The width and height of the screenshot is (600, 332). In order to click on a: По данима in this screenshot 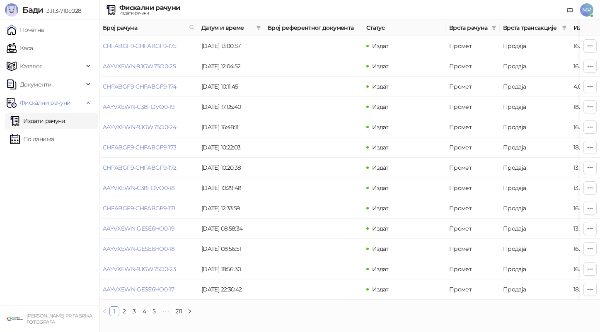, I will do `click(32, 139)`.